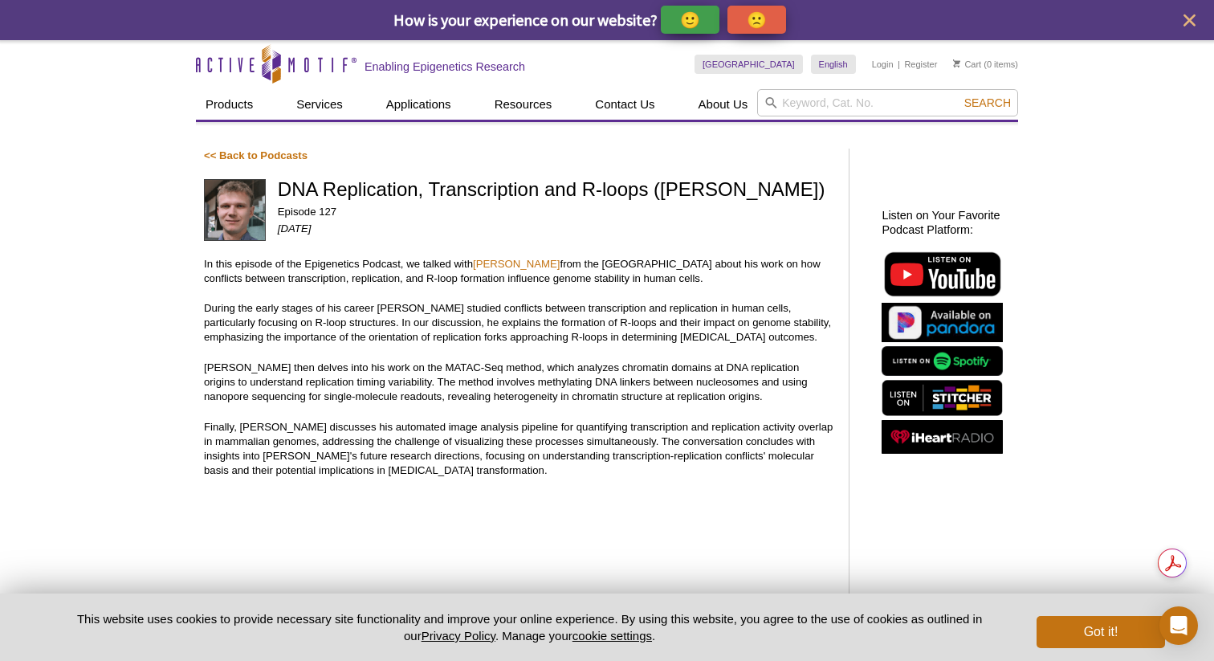  Describe the element at coordinates (529, 627) in the screenshot. I see `p: This website uses cookies to provide necessary site functionality and improve your online experie...` at that location.